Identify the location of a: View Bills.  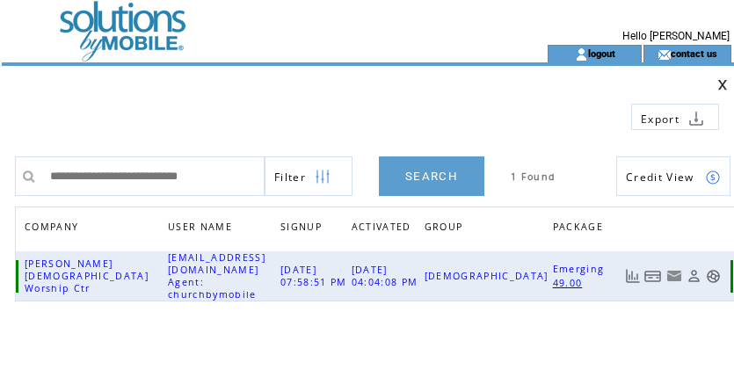
(653, 276).